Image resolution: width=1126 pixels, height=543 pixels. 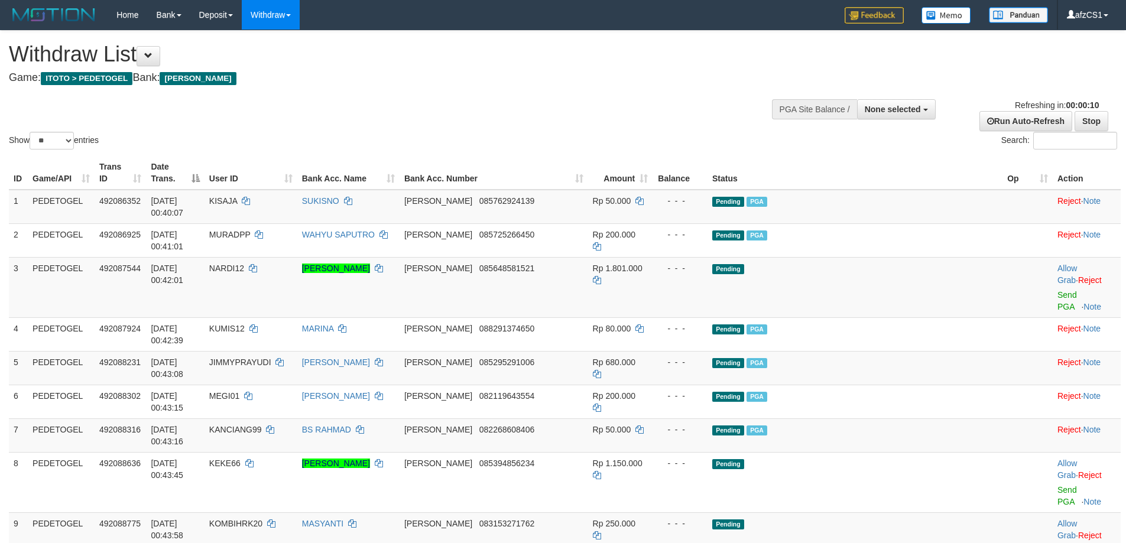 I want to click on span: MEGI01, so click(x=224, y=396).